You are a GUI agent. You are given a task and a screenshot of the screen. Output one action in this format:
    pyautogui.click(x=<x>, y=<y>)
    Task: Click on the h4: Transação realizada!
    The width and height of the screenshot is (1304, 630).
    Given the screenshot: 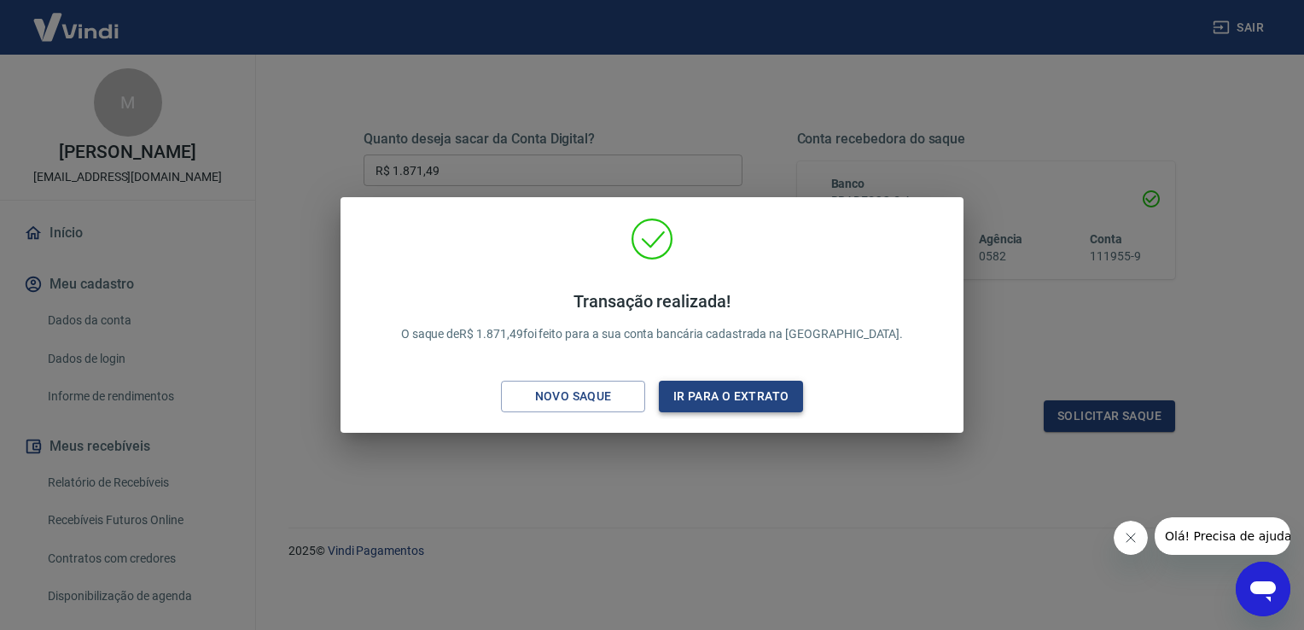 What is the action you would take?
    pyautogui.click(x=652, y=301)
    